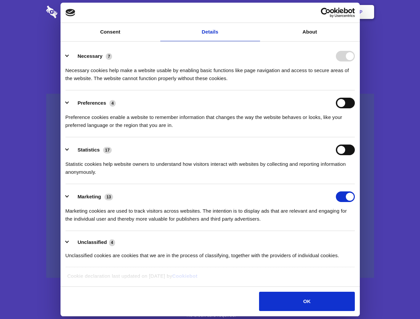 The width and height of the screenshot is (420, 319). I want to click on button: Marketing (13), so click(92, 197).